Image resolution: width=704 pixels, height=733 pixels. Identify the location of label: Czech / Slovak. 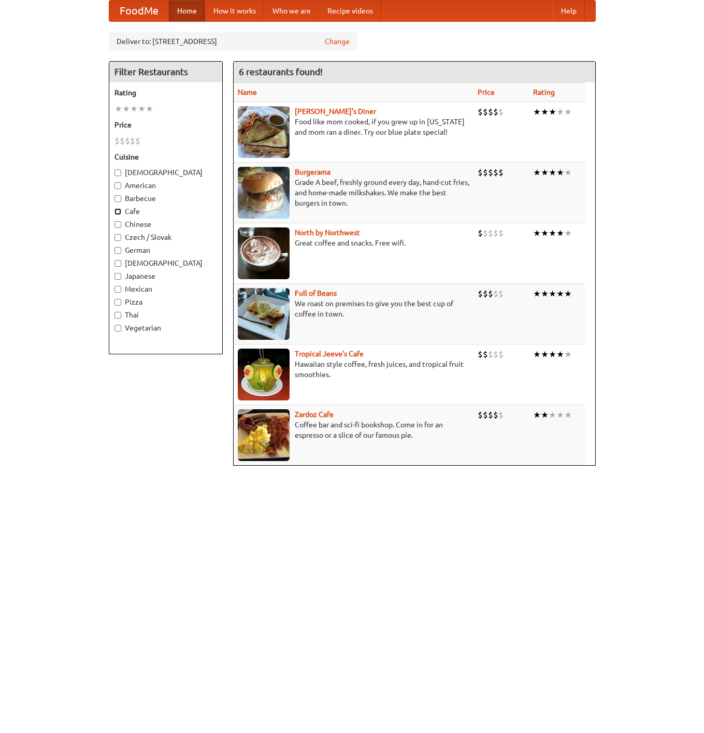
(166, 237).